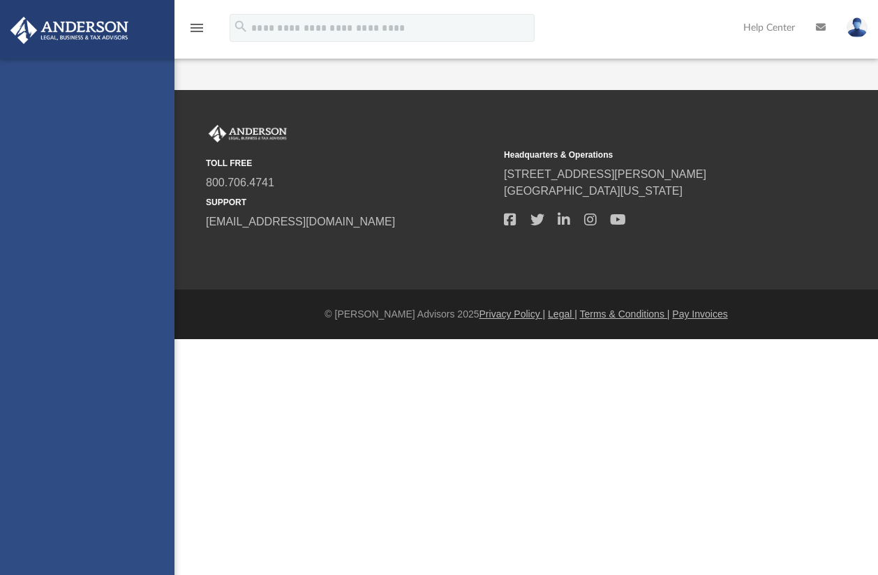 The image size is (878, 575). What do you see at coordinates (350, 163) in the screenshot?
I see `small: TOLL FREE` at bounding box center [350, 163].